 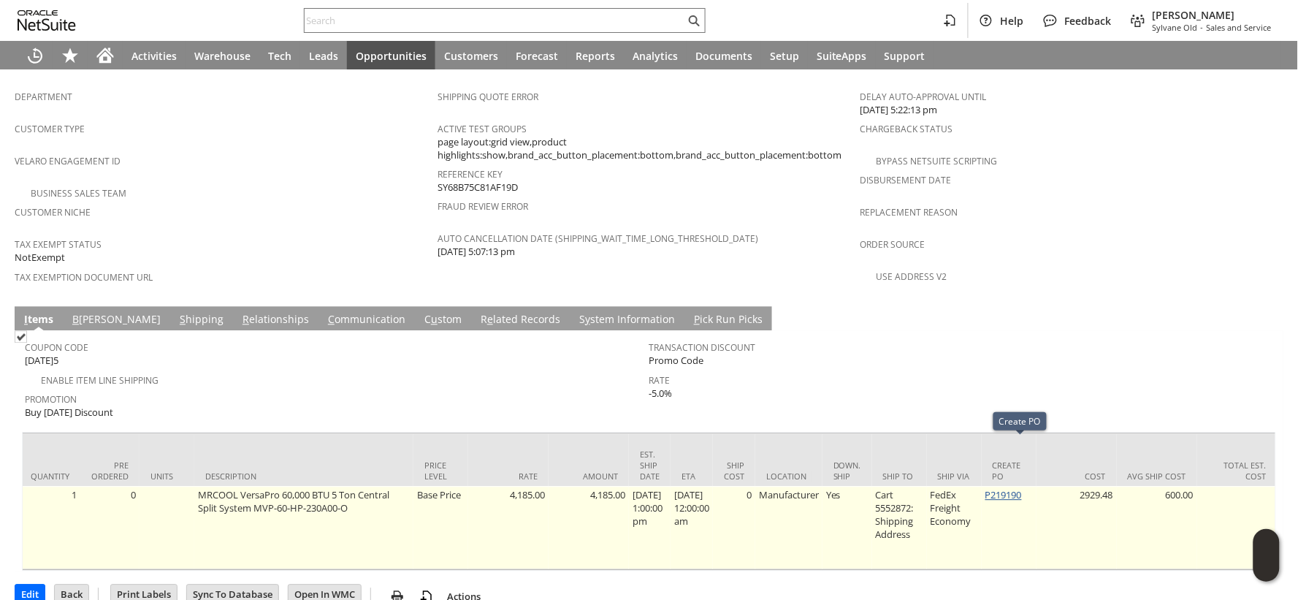 I want to click on a: Pick Run Picks, so click(x=728, y=320).